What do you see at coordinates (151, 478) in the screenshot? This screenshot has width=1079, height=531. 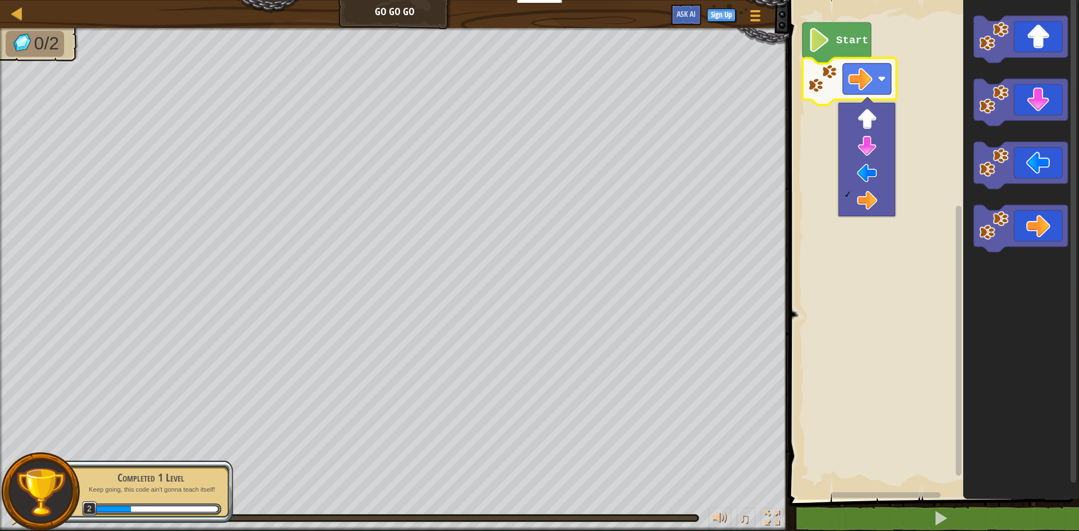 I see `div: Completed 1 Level` at bounding box center [151, 478].